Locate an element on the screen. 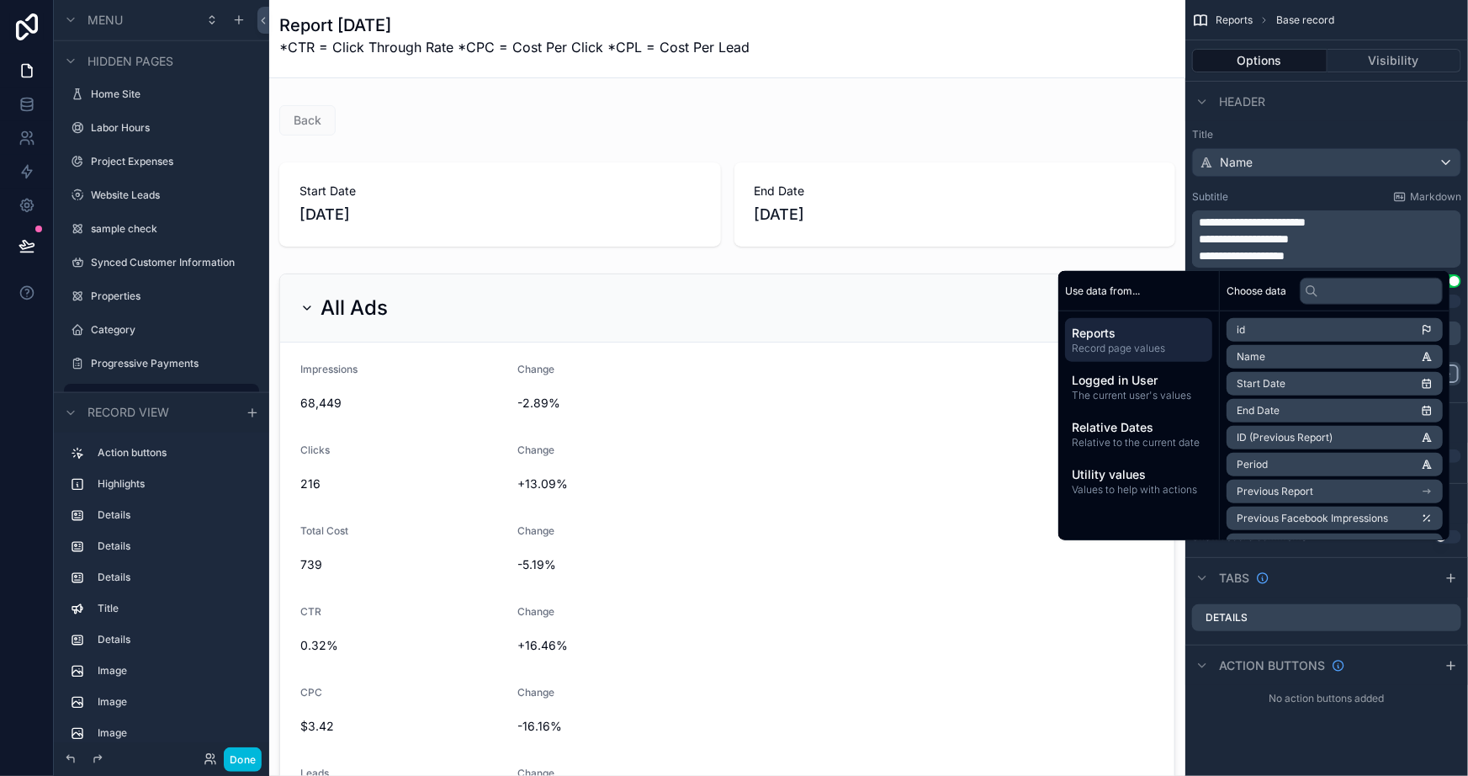 This screenshot has height=776, width=1468. a: Properties is located at coordinates (170, 296).